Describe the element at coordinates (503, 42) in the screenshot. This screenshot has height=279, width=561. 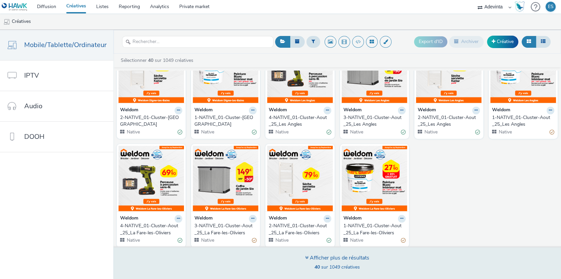
I see `a: Créative` at that location.